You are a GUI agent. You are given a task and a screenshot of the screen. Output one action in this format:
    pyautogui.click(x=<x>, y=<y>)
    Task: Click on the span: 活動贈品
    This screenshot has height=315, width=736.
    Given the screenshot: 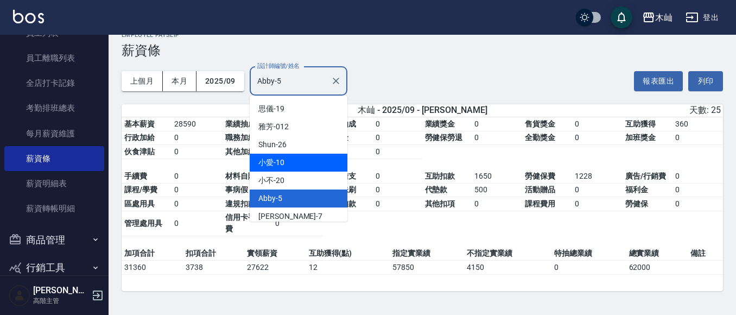 What is the action you would take?
    pyautogui.click(x=540, y=189)
    